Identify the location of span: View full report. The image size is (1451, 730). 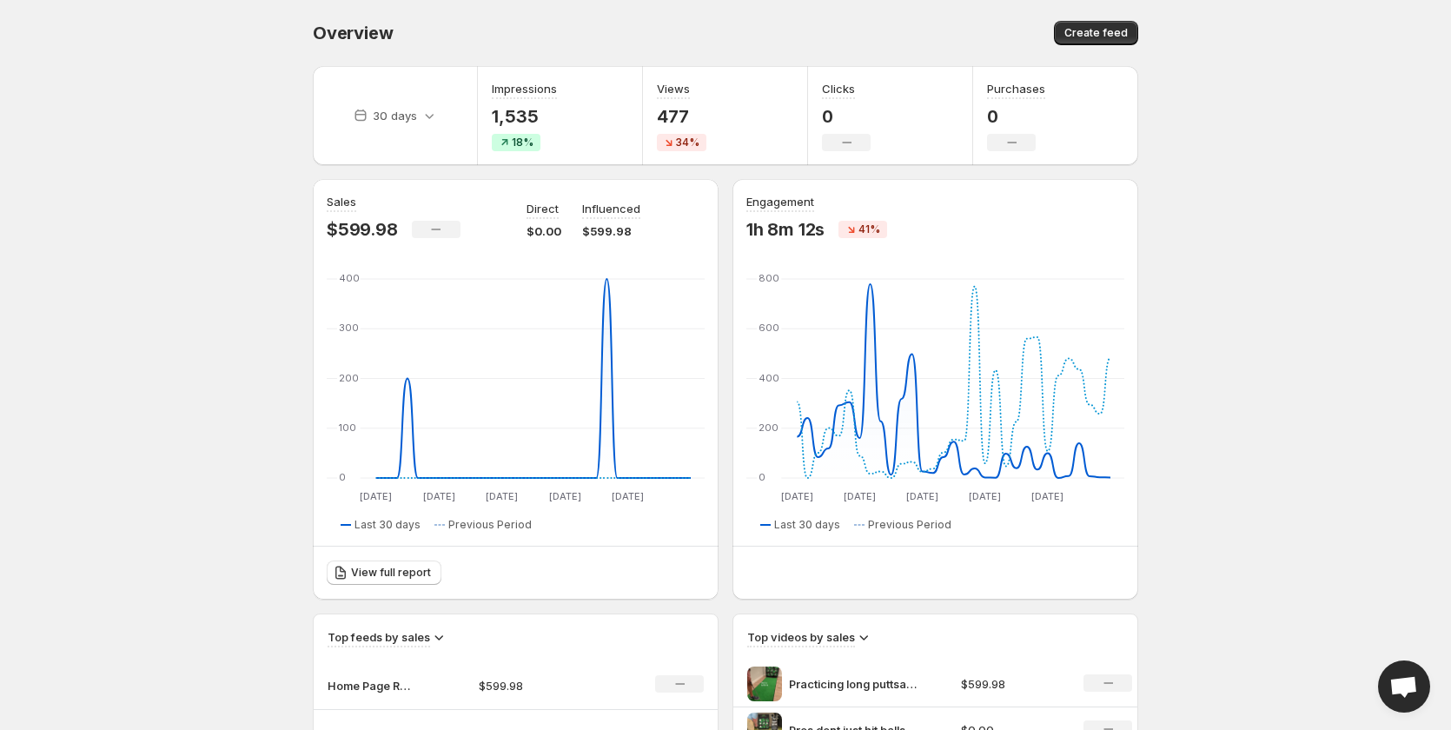
(391, 573).